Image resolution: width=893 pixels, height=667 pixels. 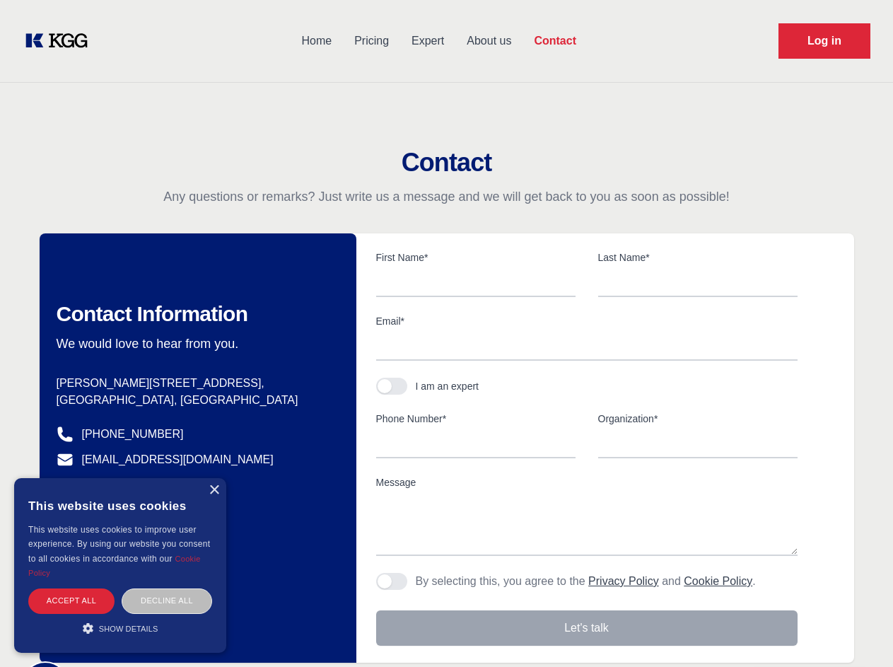 I want to click on a: Privacy Policy, so click(x=624, y=580).